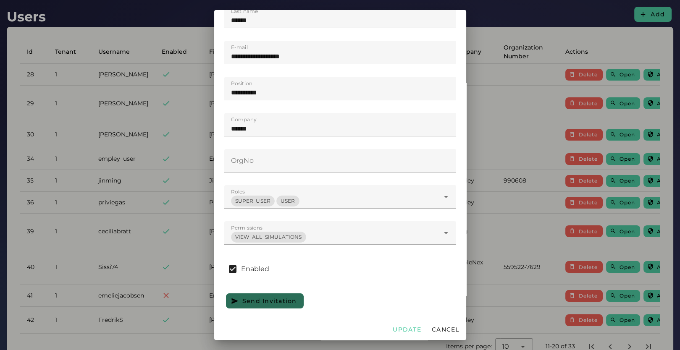  Describe the element at coordinates (407, 330) in the screenshot. I see `span: Update` at that location.